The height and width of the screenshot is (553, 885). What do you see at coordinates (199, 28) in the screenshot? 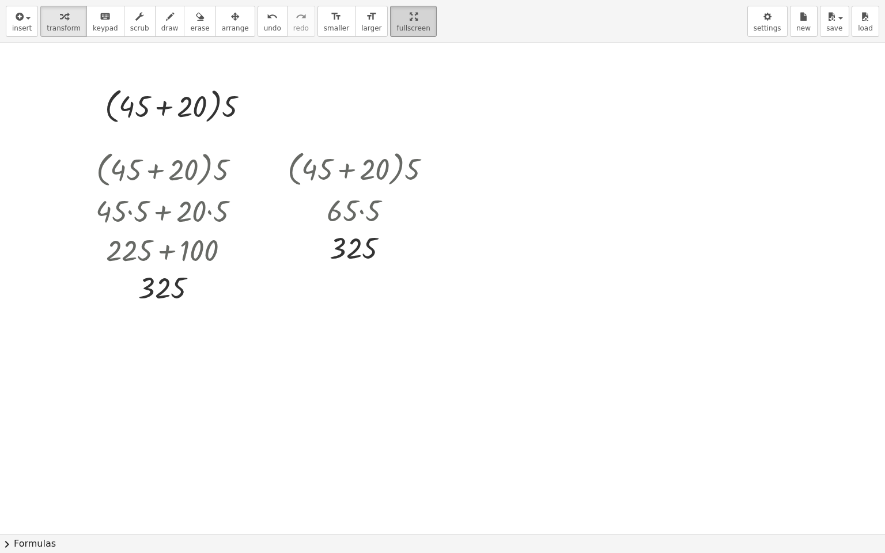
I see `span: erase` at bounding box center [199, 28].